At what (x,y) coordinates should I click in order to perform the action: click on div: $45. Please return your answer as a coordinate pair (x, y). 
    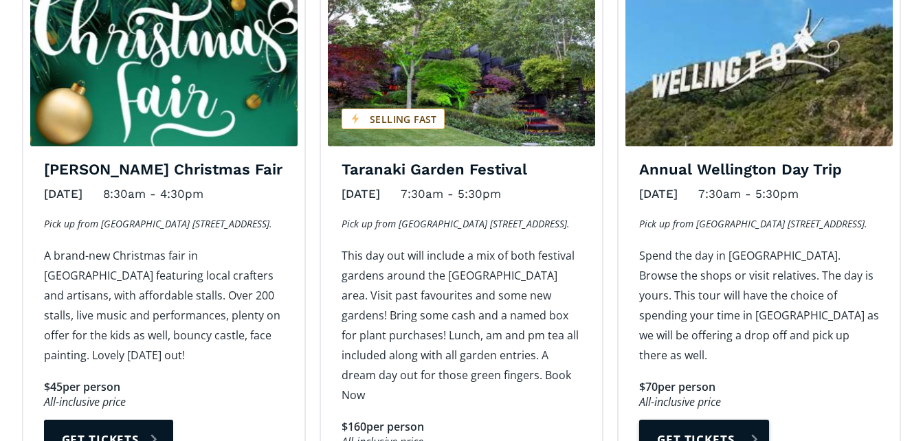
    Looking at the image, I should click on (53, 387).